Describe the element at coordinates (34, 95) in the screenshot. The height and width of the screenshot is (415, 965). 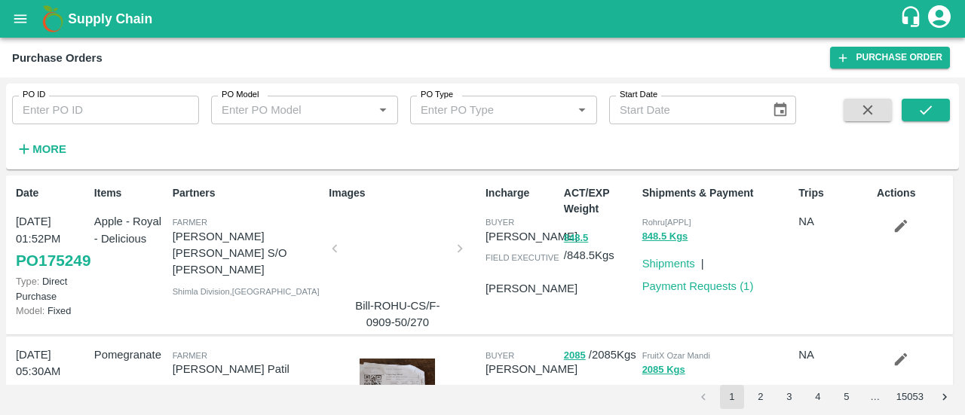
I see `label: PO ID` at that location.